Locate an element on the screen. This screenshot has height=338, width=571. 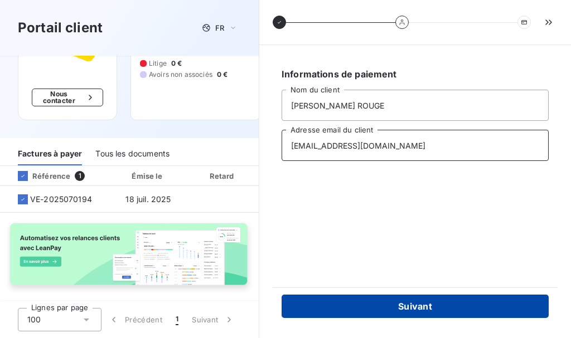
div: Tous les documents is located at coordinates (132, 154).